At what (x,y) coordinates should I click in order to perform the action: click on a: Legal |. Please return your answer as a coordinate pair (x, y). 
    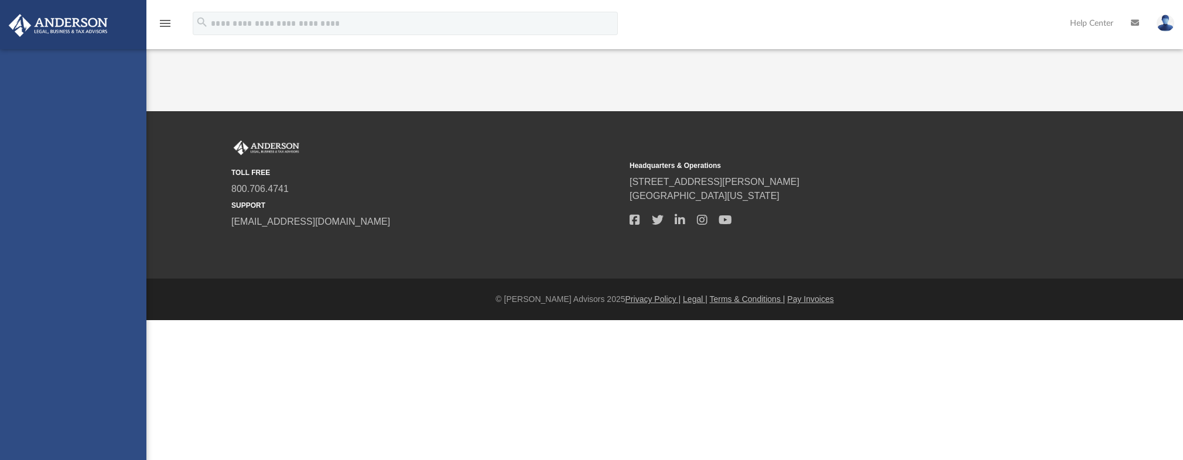
    Looking at the image, I should click on (695, 299).